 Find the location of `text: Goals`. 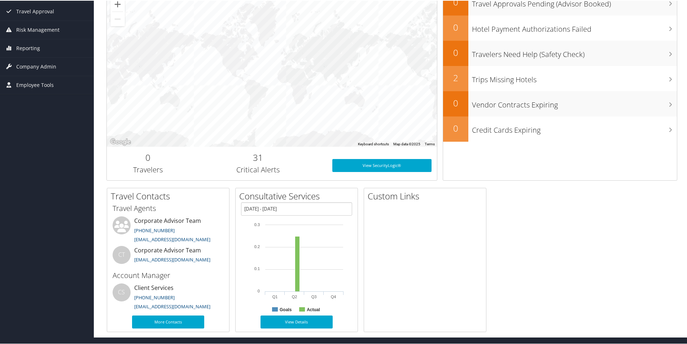

text: Goals is located at coordinates (286, 309).